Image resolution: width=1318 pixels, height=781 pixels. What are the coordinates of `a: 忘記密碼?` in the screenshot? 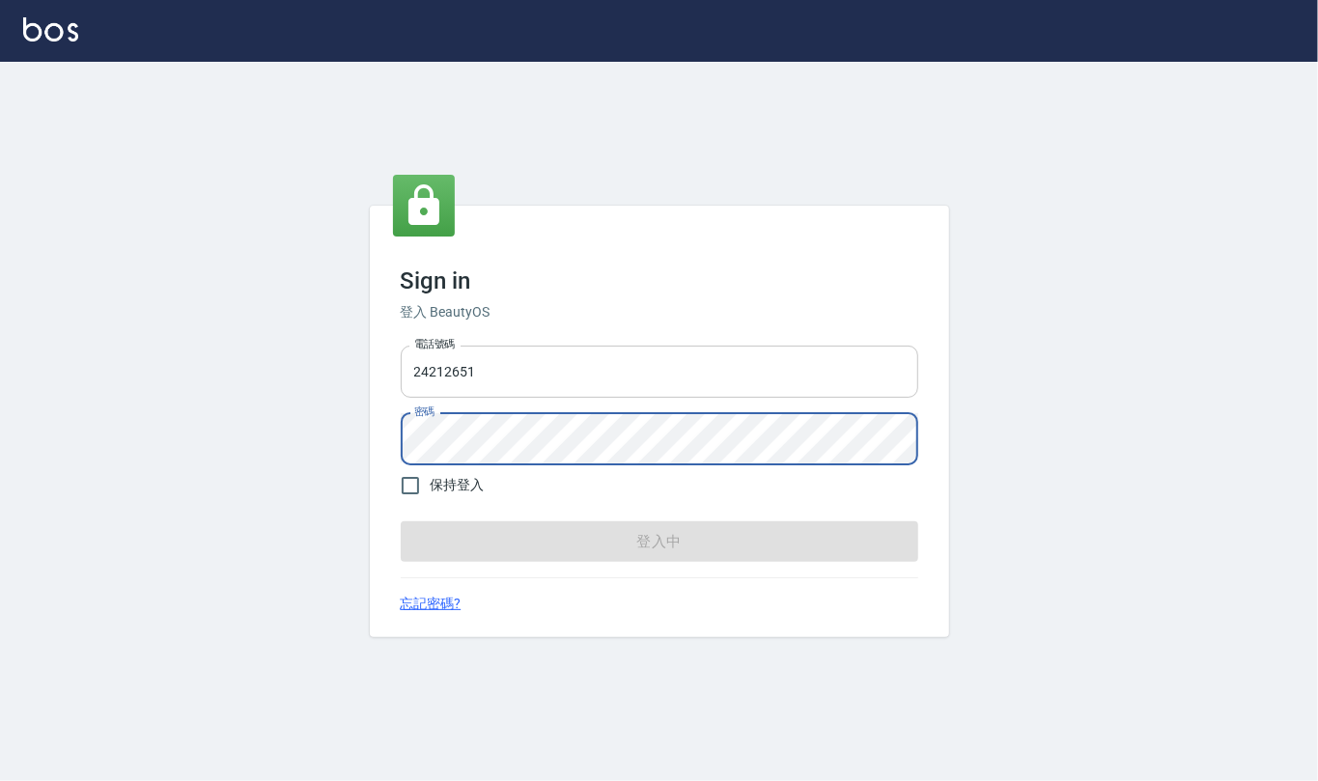 It's located at (431, 604).